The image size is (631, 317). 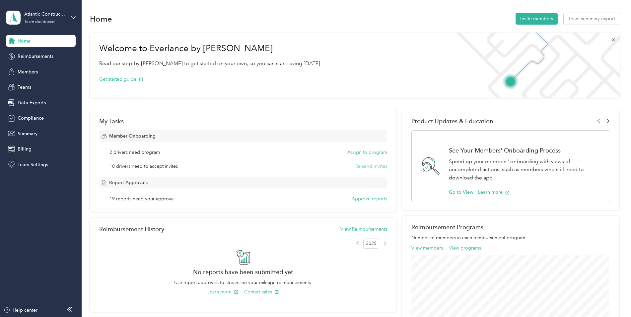 I want to click on span: Summary, so click(x=28, y=133).